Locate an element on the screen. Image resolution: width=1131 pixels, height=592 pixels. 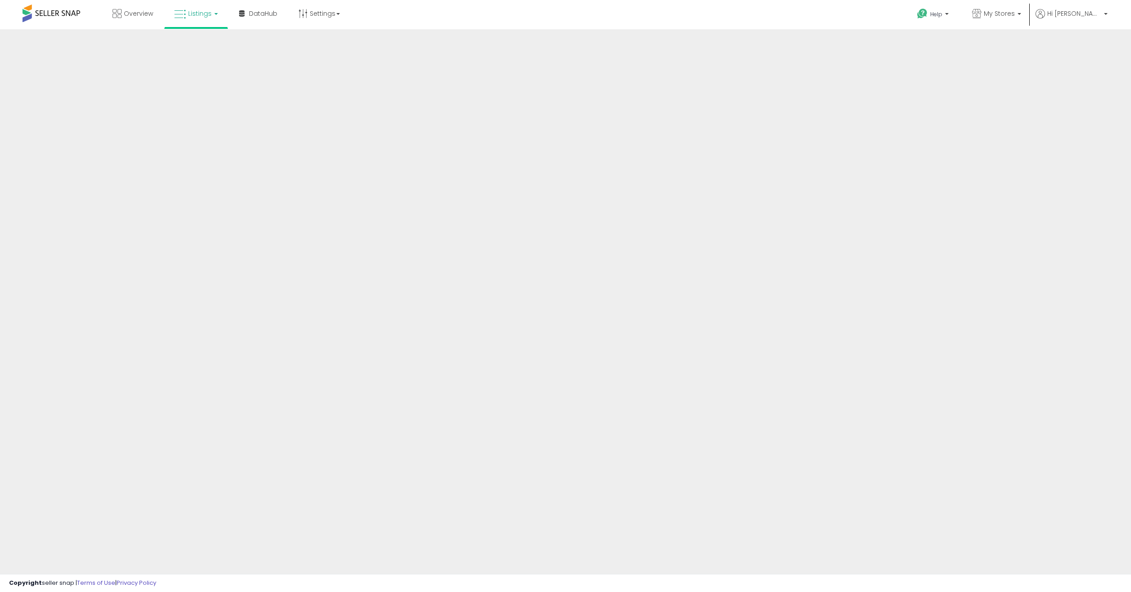
span: Overview is located at coordinates (138, 14).